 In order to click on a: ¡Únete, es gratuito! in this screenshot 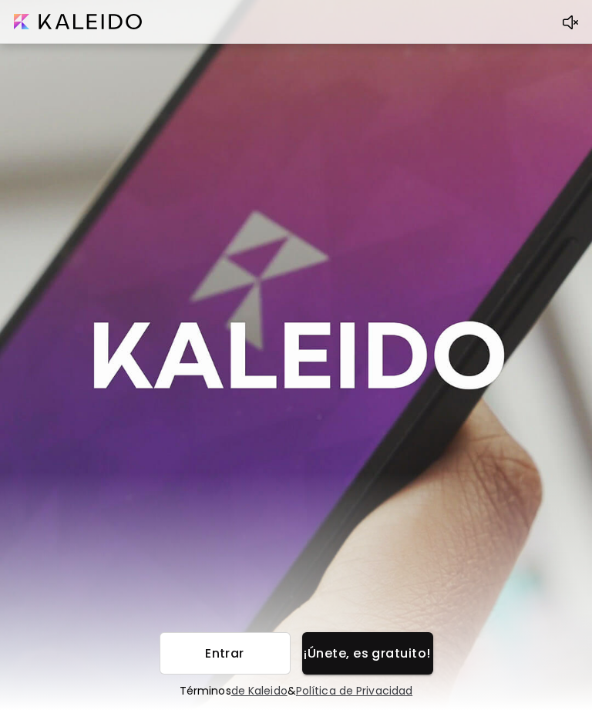, I will do `click(368, 653)`.